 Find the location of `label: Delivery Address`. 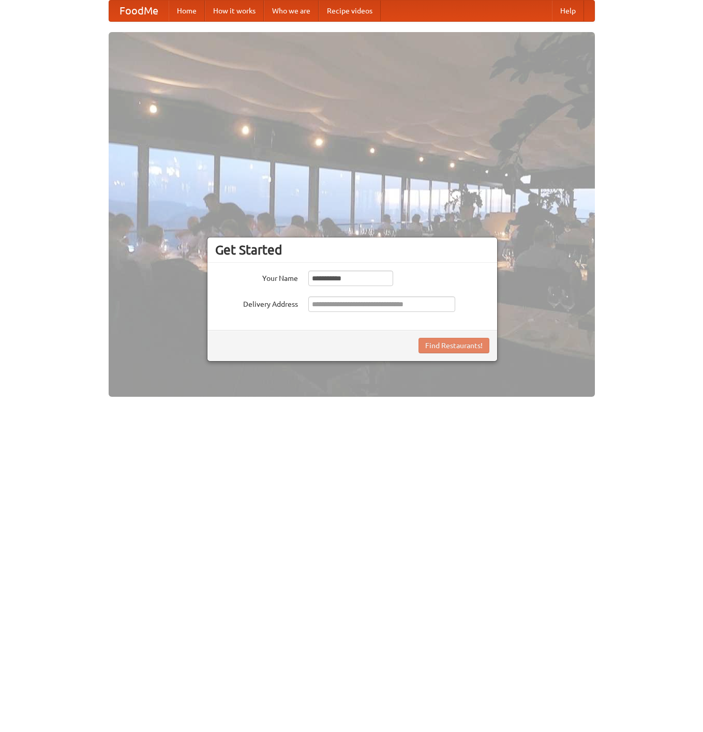

label: Delivery Address is located at coordinates (257, 303).